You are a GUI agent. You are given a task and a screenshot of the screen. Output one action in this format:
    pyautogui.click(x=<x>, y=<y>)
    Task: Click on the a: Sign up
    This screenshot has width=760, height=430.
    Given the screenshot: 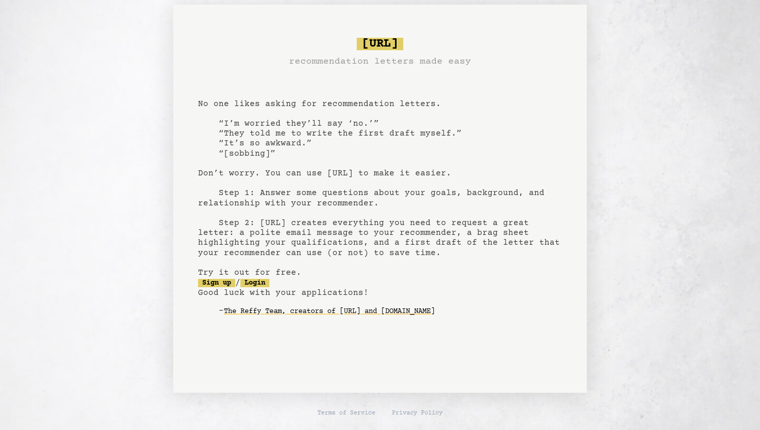 What is the action you would take?
    pyautogui.click(x=217, y=283)
    